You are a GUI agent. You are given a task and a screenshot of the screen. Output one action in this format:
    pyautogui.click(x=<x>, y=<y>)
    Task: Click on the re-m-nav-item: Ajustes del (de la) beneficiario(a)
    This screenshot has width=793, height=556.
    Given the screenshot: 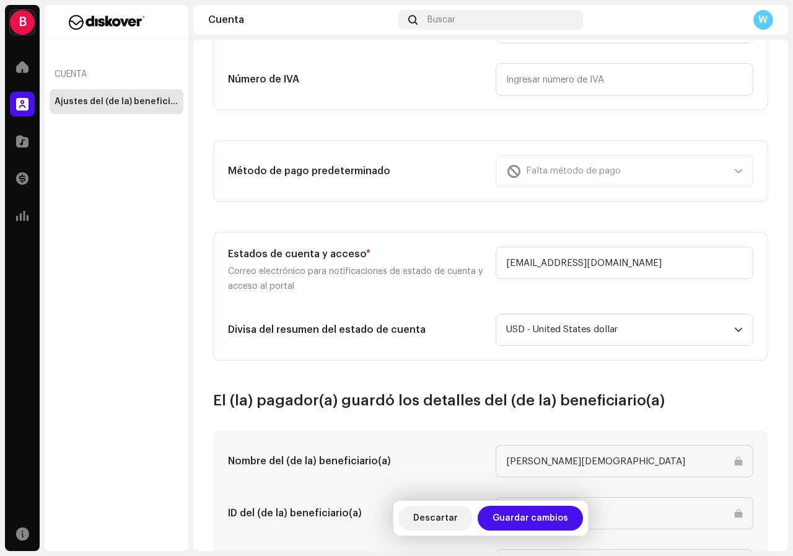 What is the action you would take?
    pyautogui.click(x=116, y=102)
    